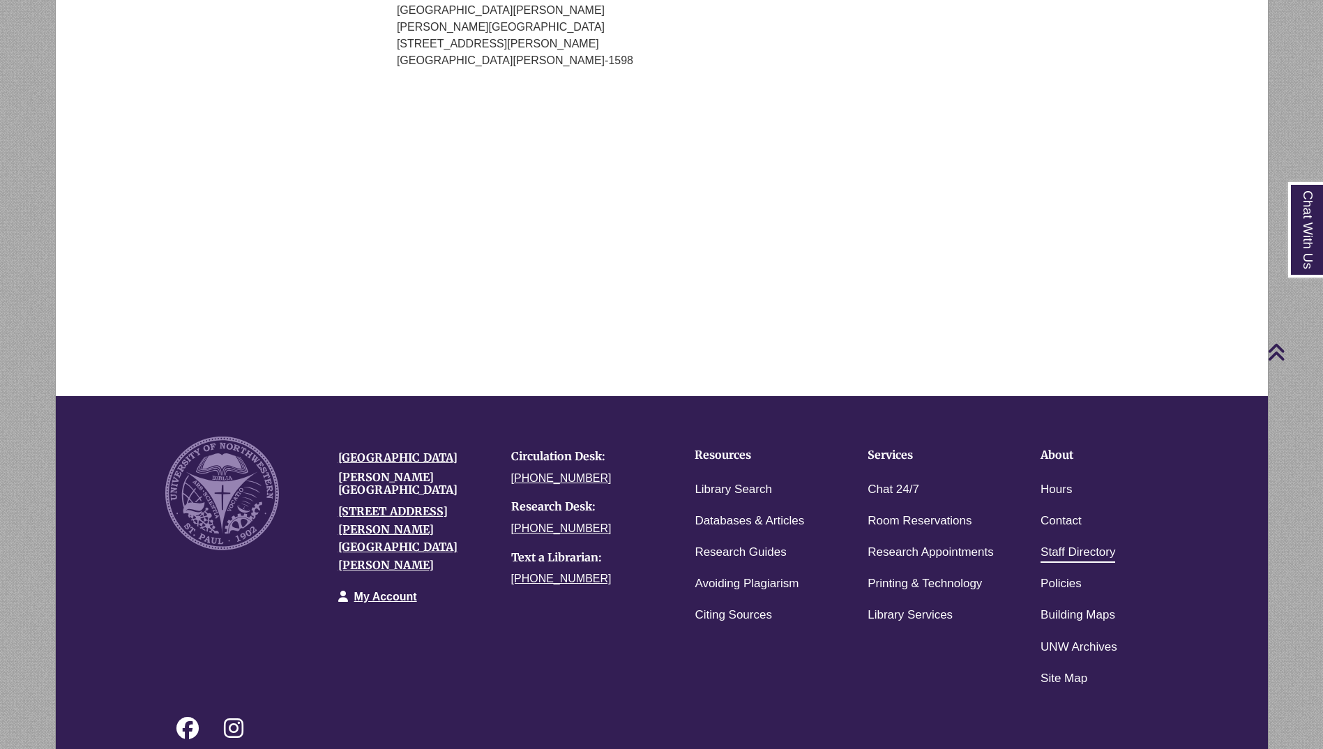  What do you see at coordinates (1061, 584) in the screenshot?
I see `a: Policies` at bounding box center [1061, 584].